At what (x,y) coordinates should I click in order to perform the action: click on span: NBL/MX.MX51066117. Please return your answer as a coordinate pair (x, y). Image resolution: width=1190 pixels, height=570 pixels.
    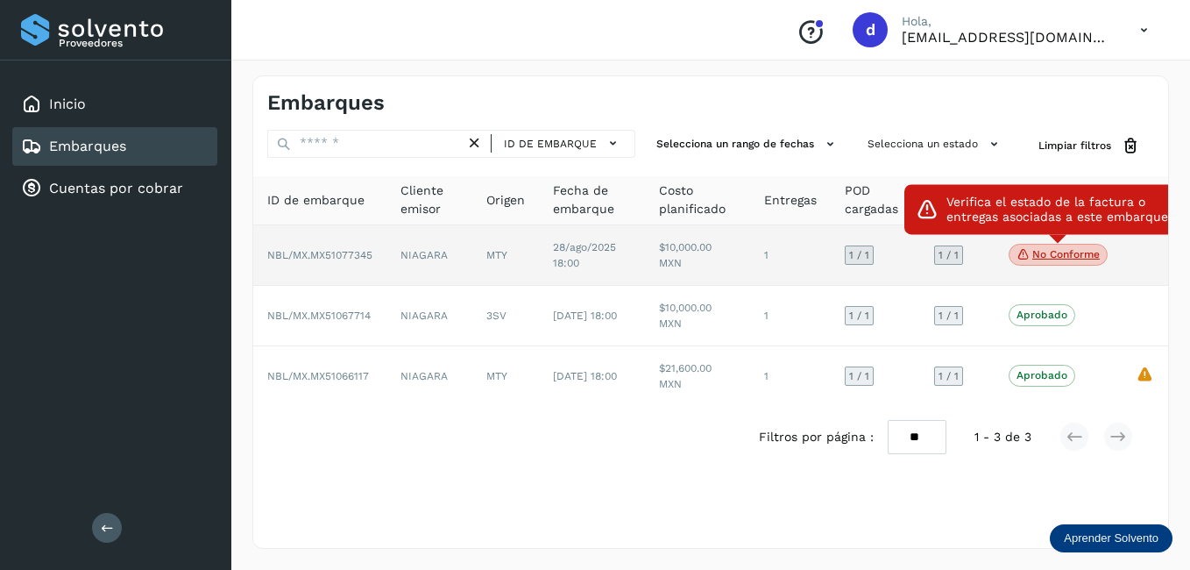
    Looking at the image, I should click on (318, 376).